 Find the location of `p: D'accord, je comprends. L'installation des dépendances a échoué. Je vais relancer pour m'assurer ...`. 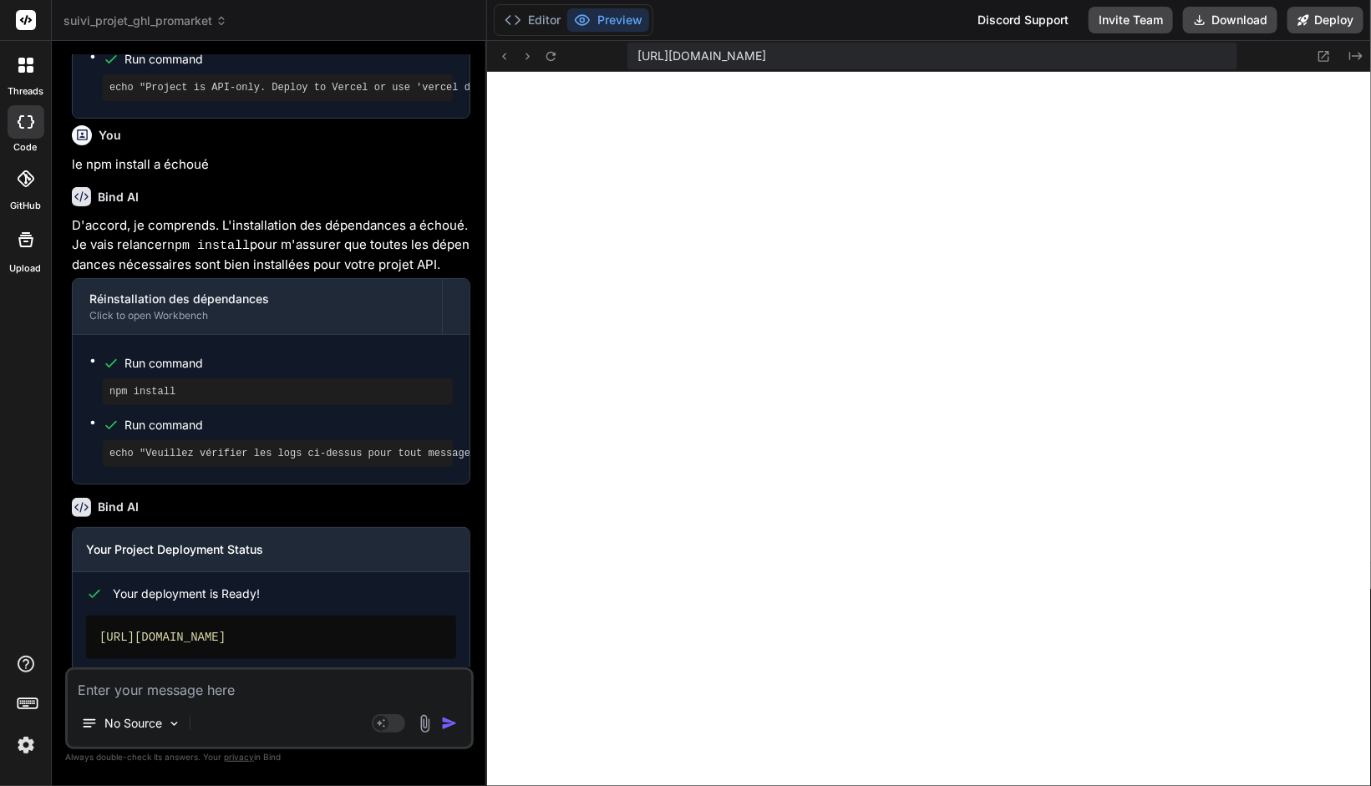

p: D'accord, je comprends. L'installation des dépendances a échoué. Je vais relancer pour m'assurer ... is located at coordinates (271, 246).